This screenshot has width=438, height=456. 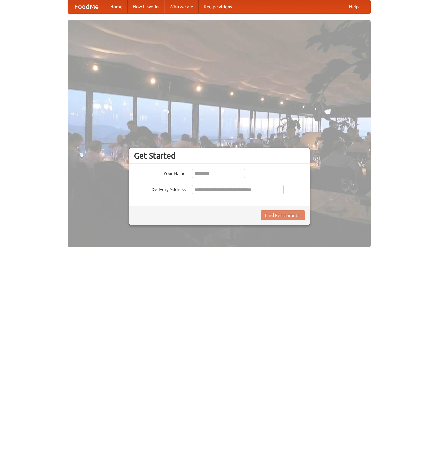 I want to click on label: Your Name, so click(x=160, y=172).